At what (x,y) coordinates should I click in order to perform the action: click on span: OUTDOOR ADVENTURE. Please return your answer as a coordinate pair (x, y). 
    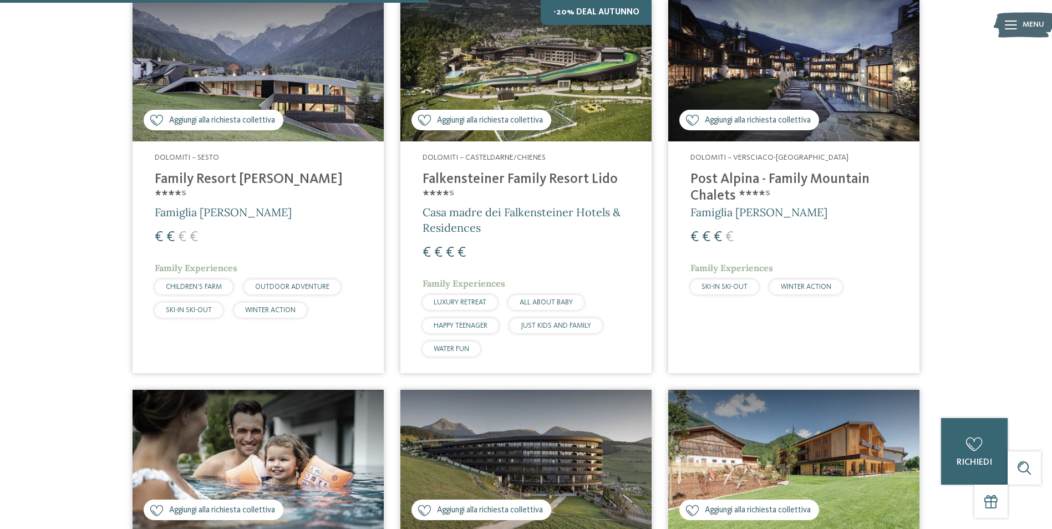
    Looking at the image, I should click on (292, 287).